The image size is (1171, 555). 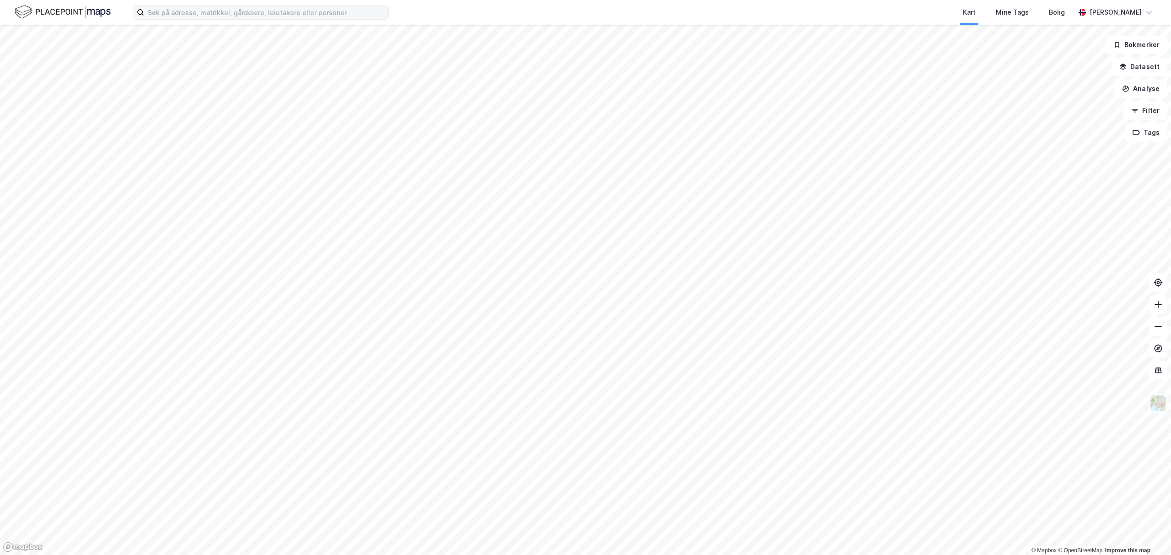 What do you see at coordinates (1148, 533) in the screenshot?
I see `div: Kontrollprogram for chat` at bounding box center [1148, 533].